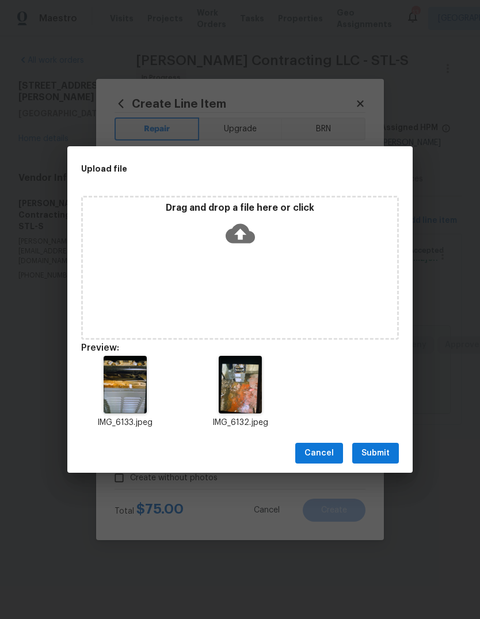 The width and height of the screenshot is (480, 619). I want to click on button: Cancel, so click(319, 453).